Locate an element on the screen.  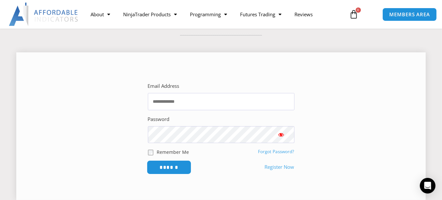
div: Open Intercom Messenger is located at coordinates (428, 186).